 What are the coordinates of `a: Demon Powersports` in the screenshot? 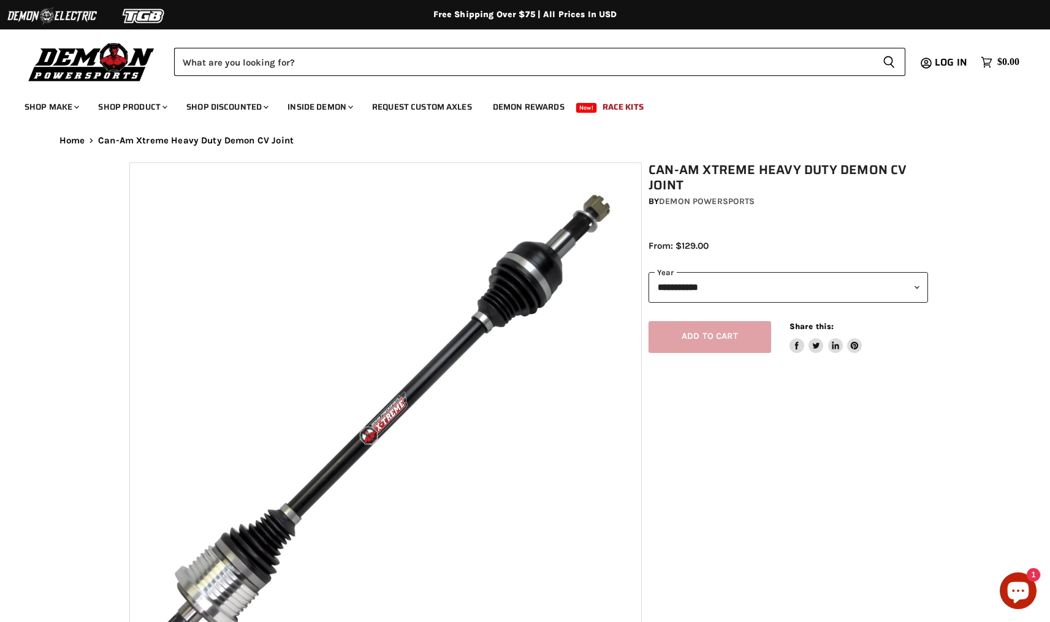 It's located at (707, 201).